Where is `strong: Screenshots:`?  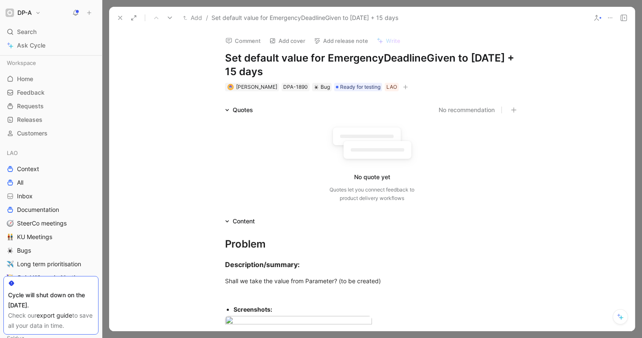
strong: Screenshots: is located at coordinates (253, 309).